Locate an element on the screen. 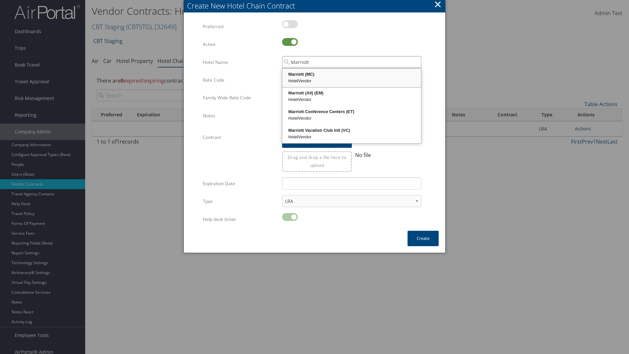  label: Hotel Name is located at coordinates (240, 62).